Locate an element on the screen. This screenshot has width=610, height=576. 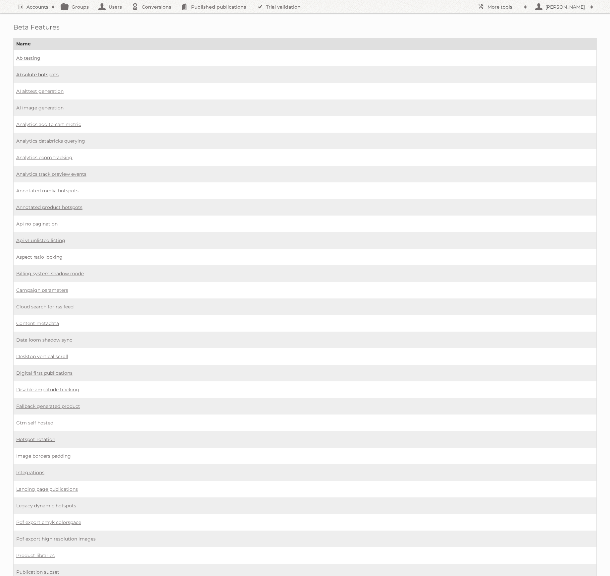
a: Pdf export cmyk colorspace is located at coordinates (49, 522).